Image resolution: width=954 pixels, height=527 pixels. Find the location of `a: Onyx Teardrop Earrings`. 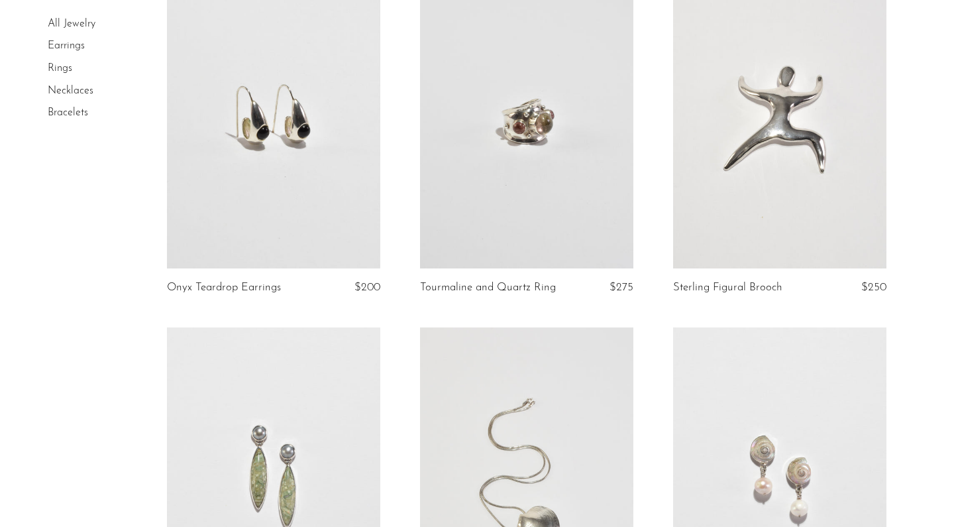

a: Onyx Teardrop Earrings is located at coordinates (224, 288).